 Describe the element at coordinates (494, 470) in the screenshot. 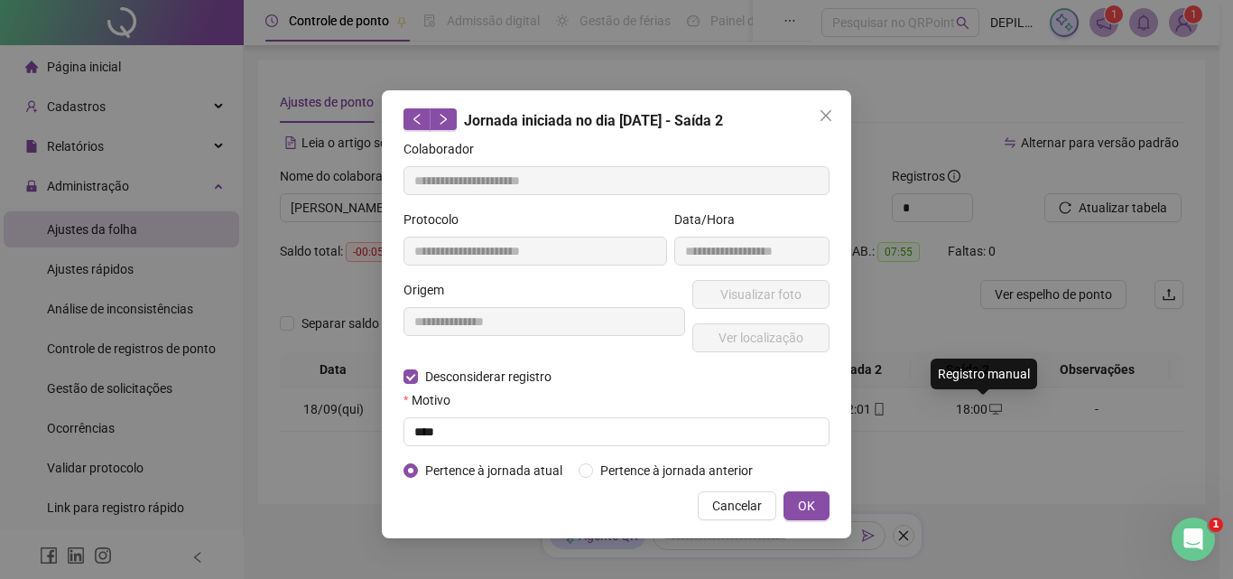

I see `span: Pertence à jornada atual` at that location.